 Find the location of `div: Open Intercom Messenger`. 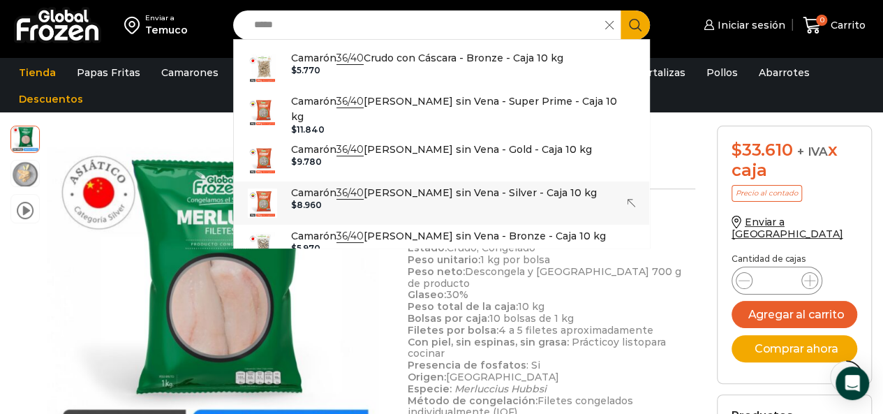

div: Open Intercom Messenger is located at coordinates (852, 383).